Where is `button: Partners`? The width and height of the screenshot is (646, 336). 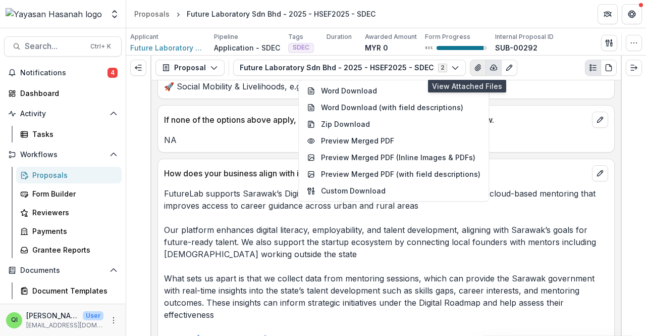 button: Partners is located at coordinates (608, 14).